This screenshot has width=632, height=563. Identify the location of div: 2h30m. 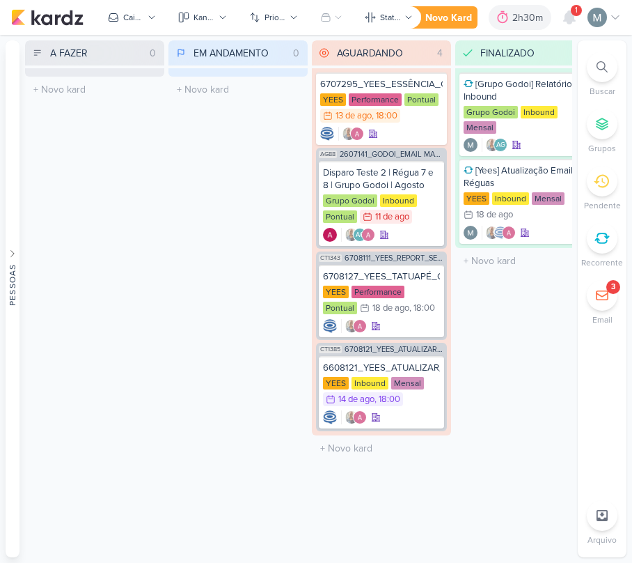
(530, 17).